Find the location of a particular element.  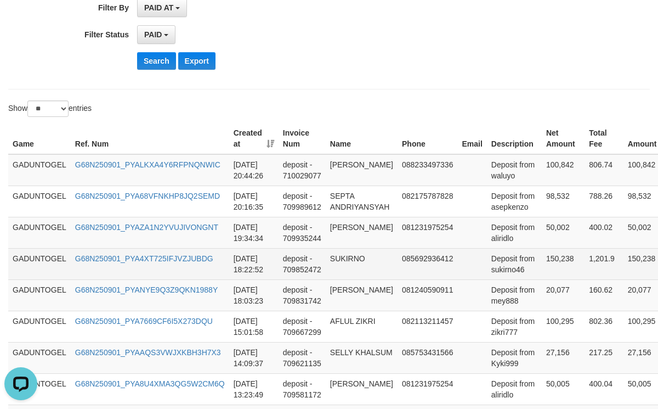

td: deposit - 709621135 is located at coordinates (302, 357).